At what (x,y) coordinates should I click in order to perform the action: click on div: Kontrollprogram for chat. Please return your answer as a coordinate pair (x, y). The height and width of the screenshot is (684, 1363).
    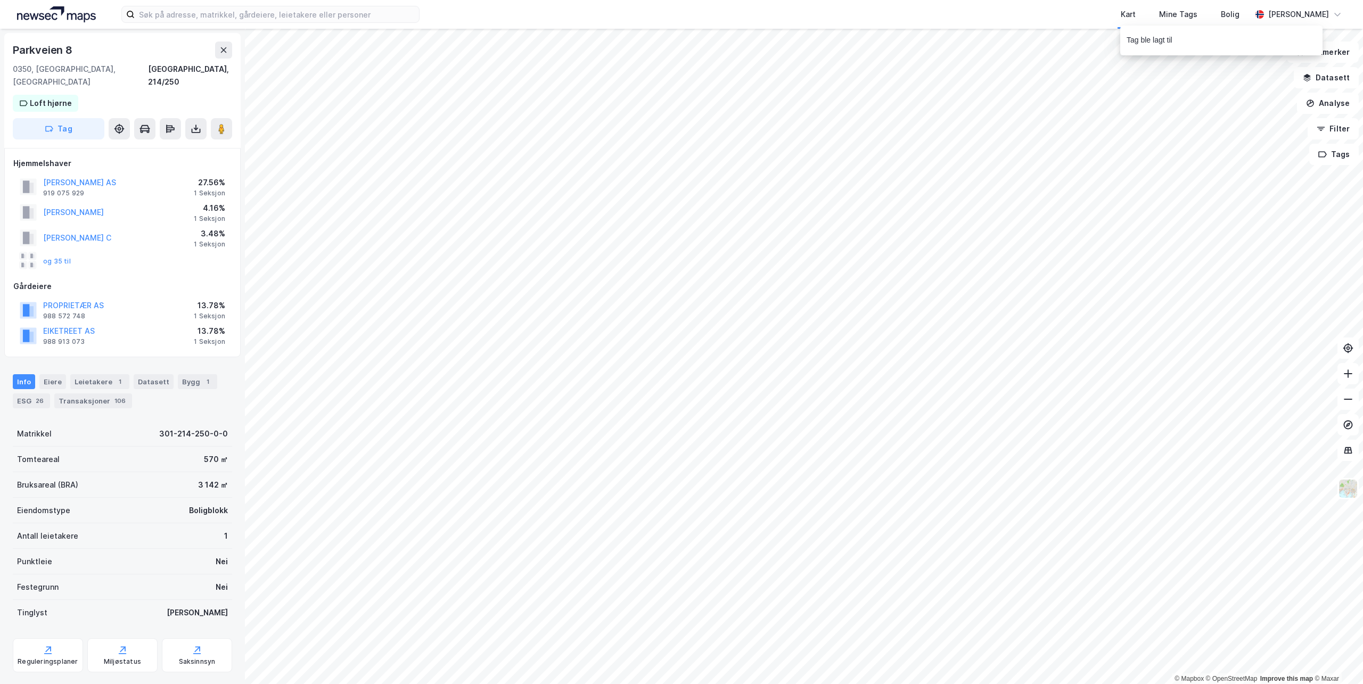
    Looking at the image, I should click on (1337, 659).